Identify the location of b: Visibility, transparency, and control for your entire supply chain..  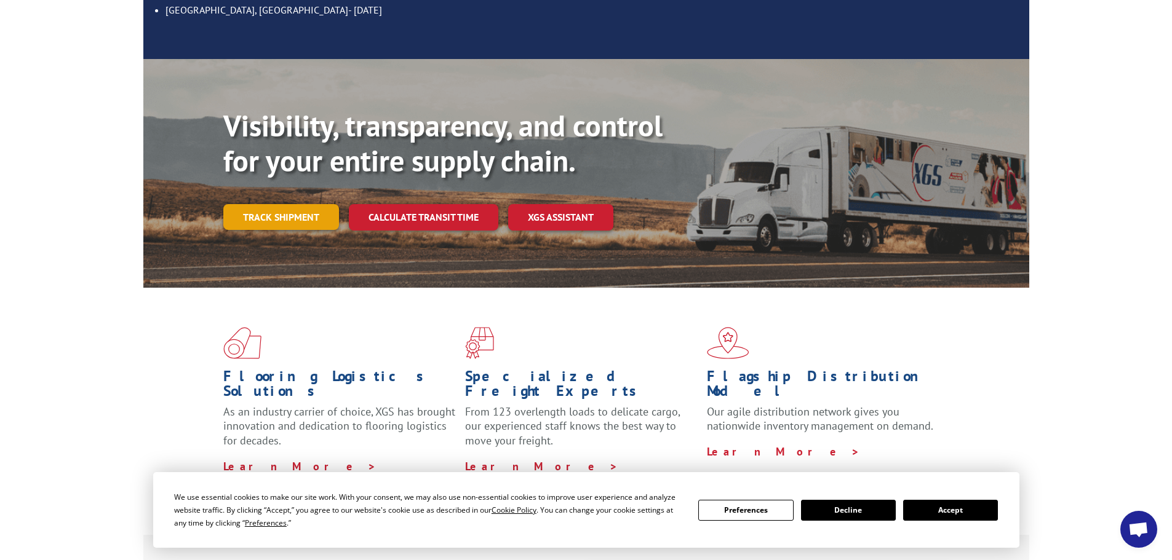
(443, 143).